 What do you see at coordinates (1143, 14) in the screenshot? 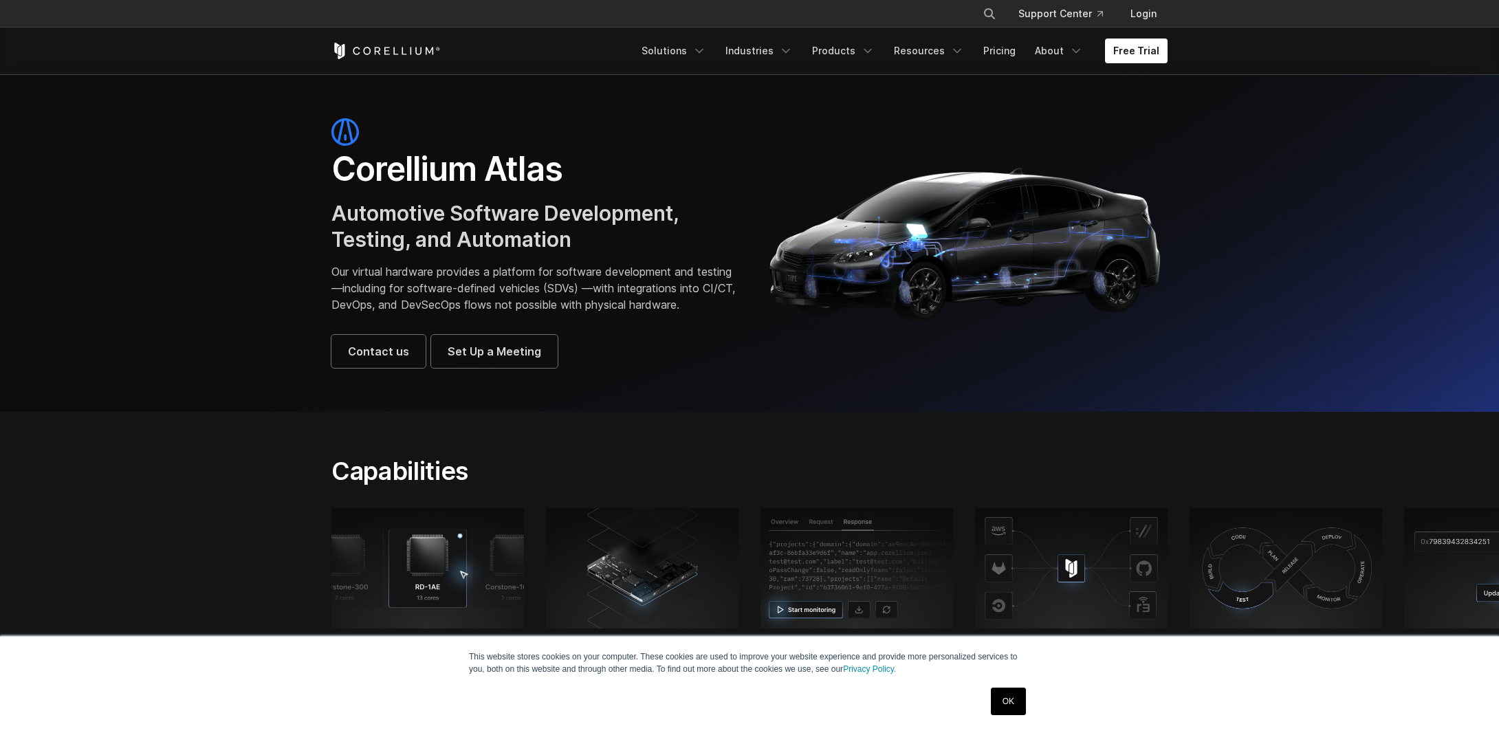
I see `a: Login` at bounding box center [1143, 14].